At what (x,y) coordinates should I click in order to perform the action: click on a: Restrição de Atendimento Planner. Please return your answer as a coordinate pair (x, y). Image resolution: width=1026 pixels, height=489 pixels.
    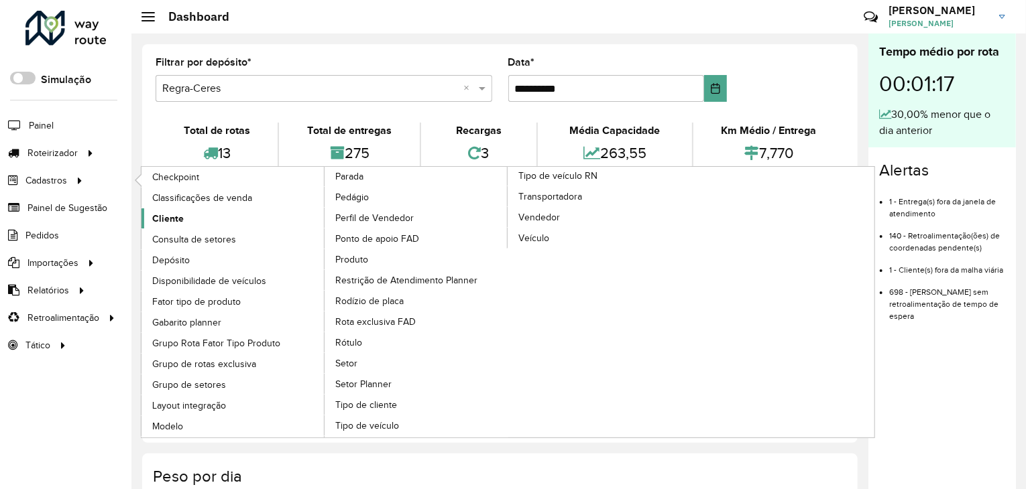
    Looking at the image, I should click on (416, 280).